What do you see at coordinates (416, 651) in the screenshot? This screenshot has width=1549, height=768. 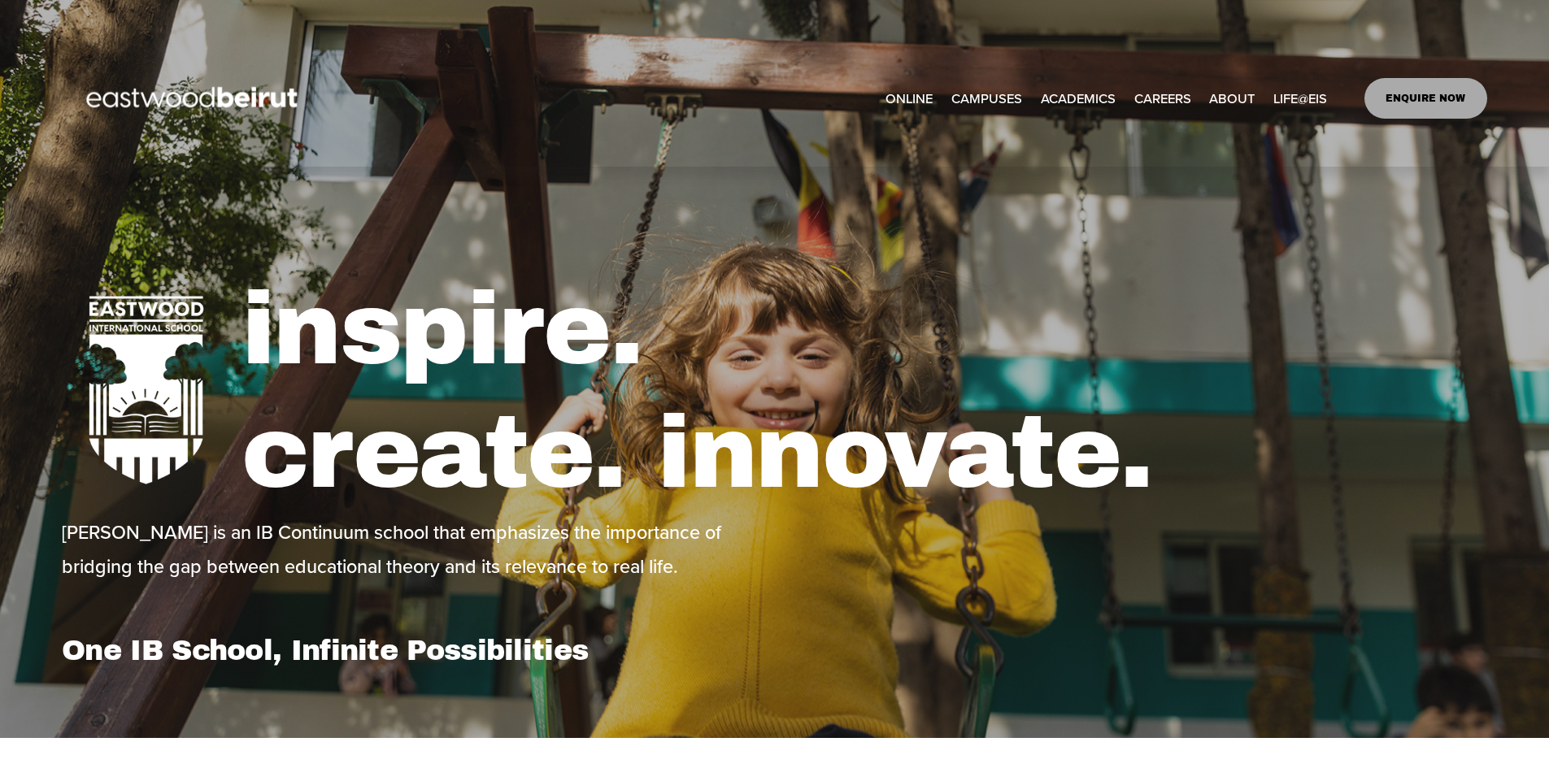 I see `h1: One IB School, Infinite Possibilities` at bounding box center [416, 651].